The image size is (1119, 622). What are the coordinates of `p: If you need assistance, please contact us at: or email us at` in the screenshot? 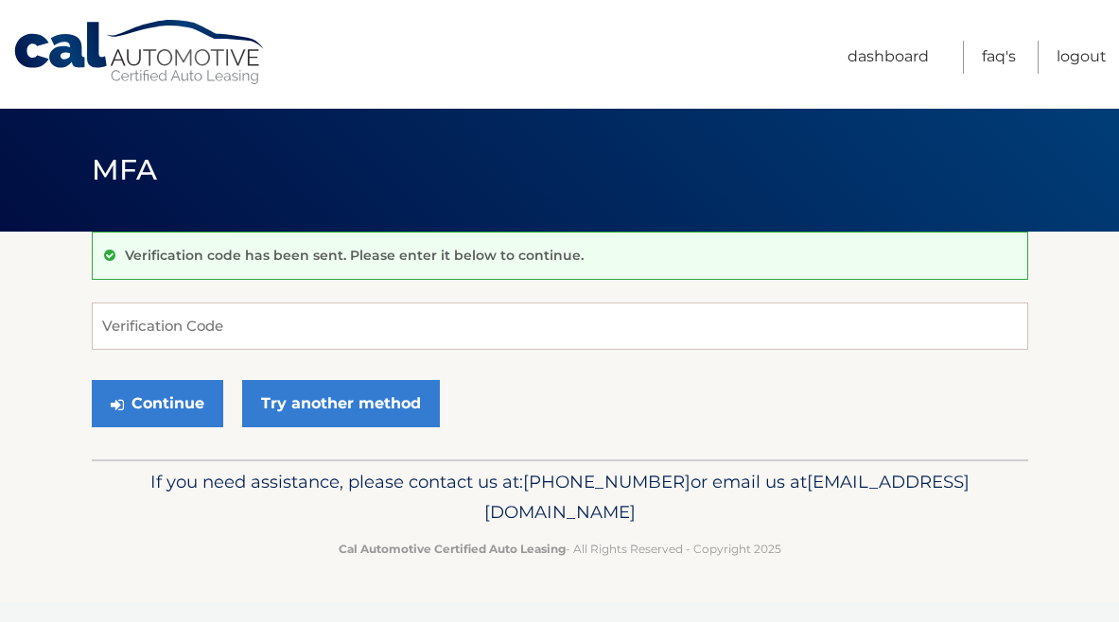 It's located at (560, 498).